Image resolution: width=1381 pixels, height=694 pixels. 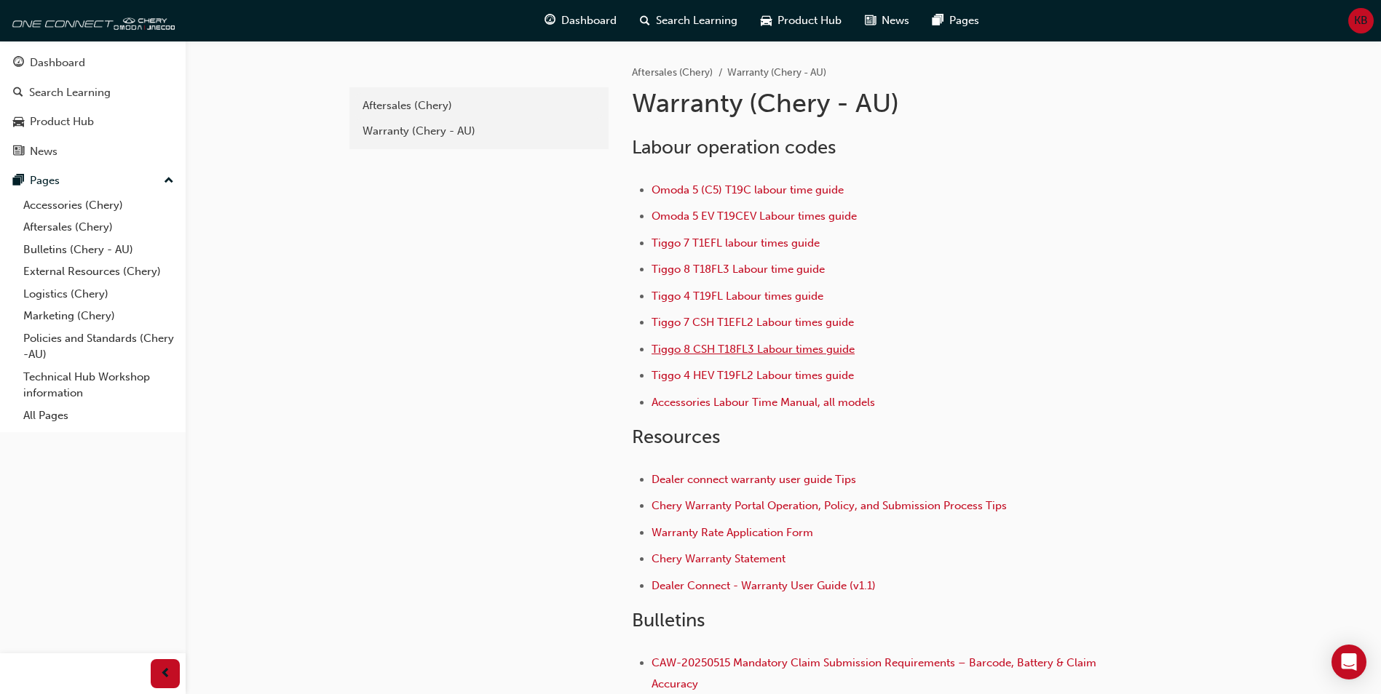 I want to click on a: Tiggo 4 HEV T19FL2 Labour times guide, so click(x=753, y=376).